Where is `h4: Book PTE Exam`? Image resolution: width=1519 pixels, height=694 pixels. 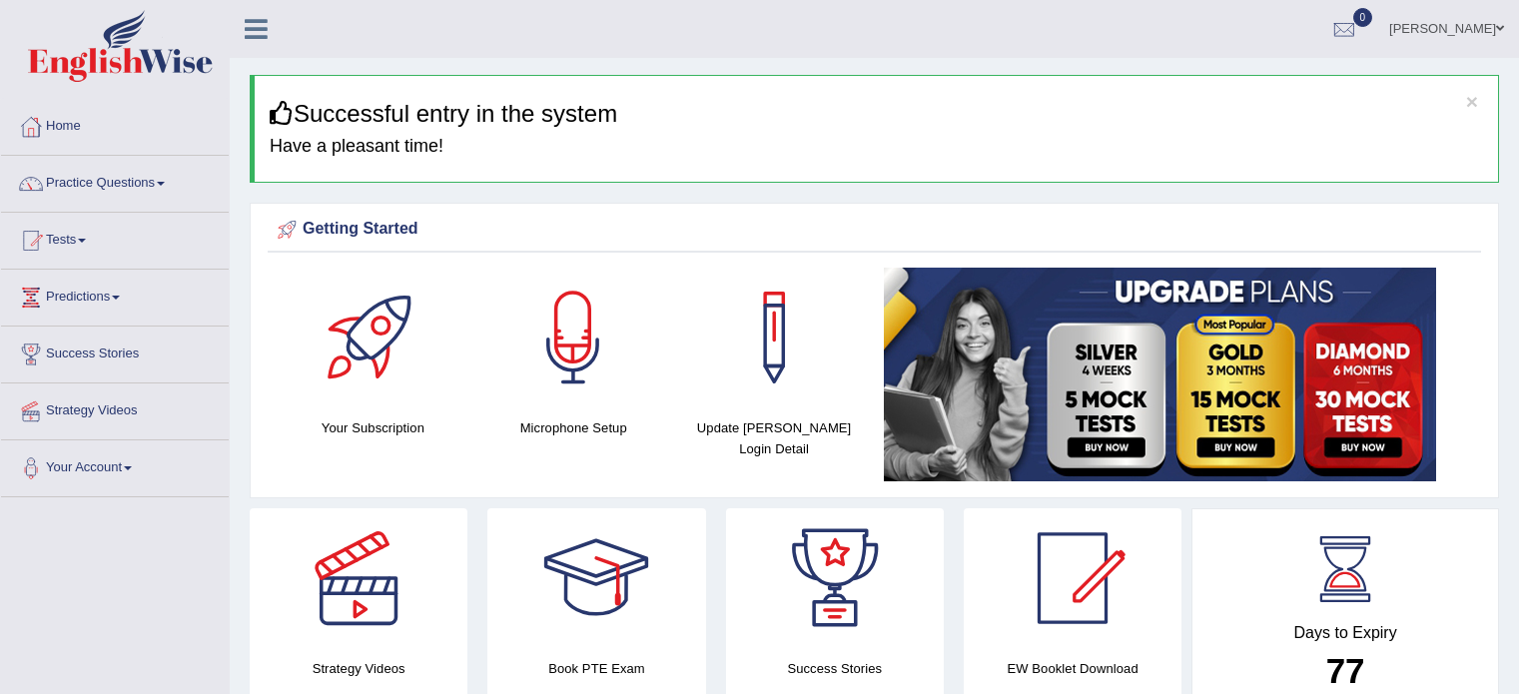 h4: Book PTE Exam is located at coordinates (596, 668).